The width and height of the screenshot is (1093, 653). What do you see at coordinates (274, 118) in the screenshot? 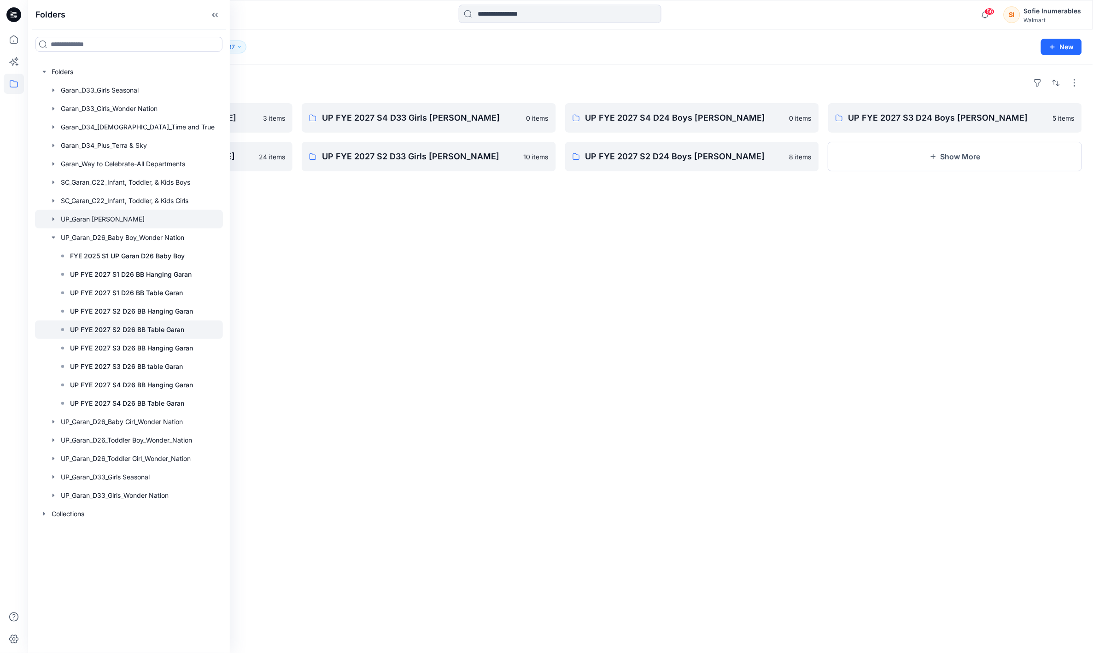
I see `p: 3 items` at bounding box center [274, 118].